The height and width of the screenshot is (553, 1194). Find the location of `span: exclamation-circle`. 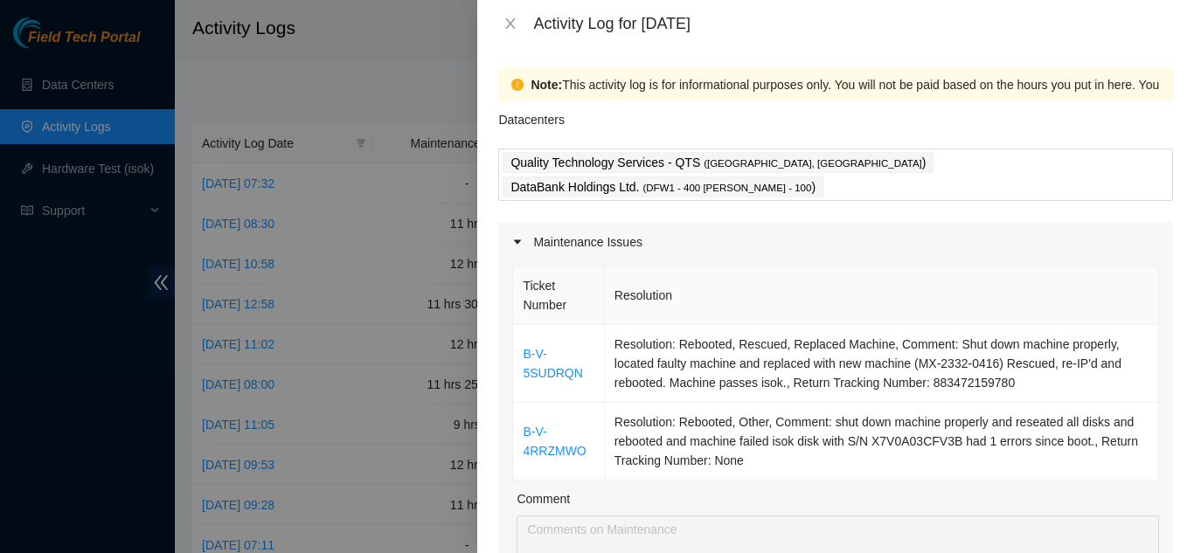

span: exclamation-circle is located at coordinates (518, 85).